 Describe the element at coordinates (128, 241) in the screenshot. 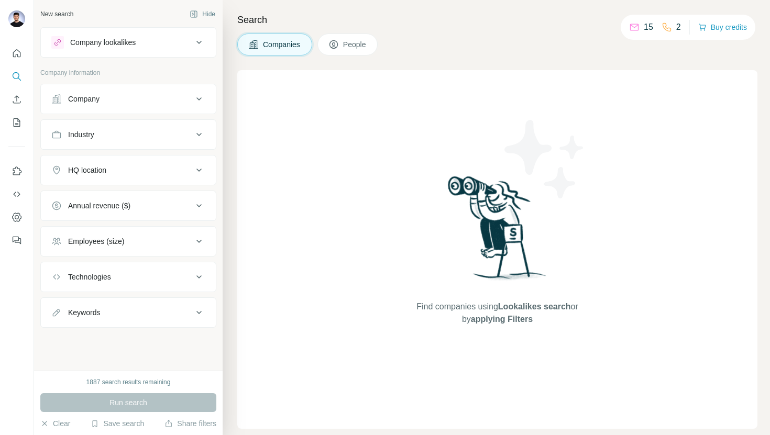

I see `button: Employees (size)` at that location.